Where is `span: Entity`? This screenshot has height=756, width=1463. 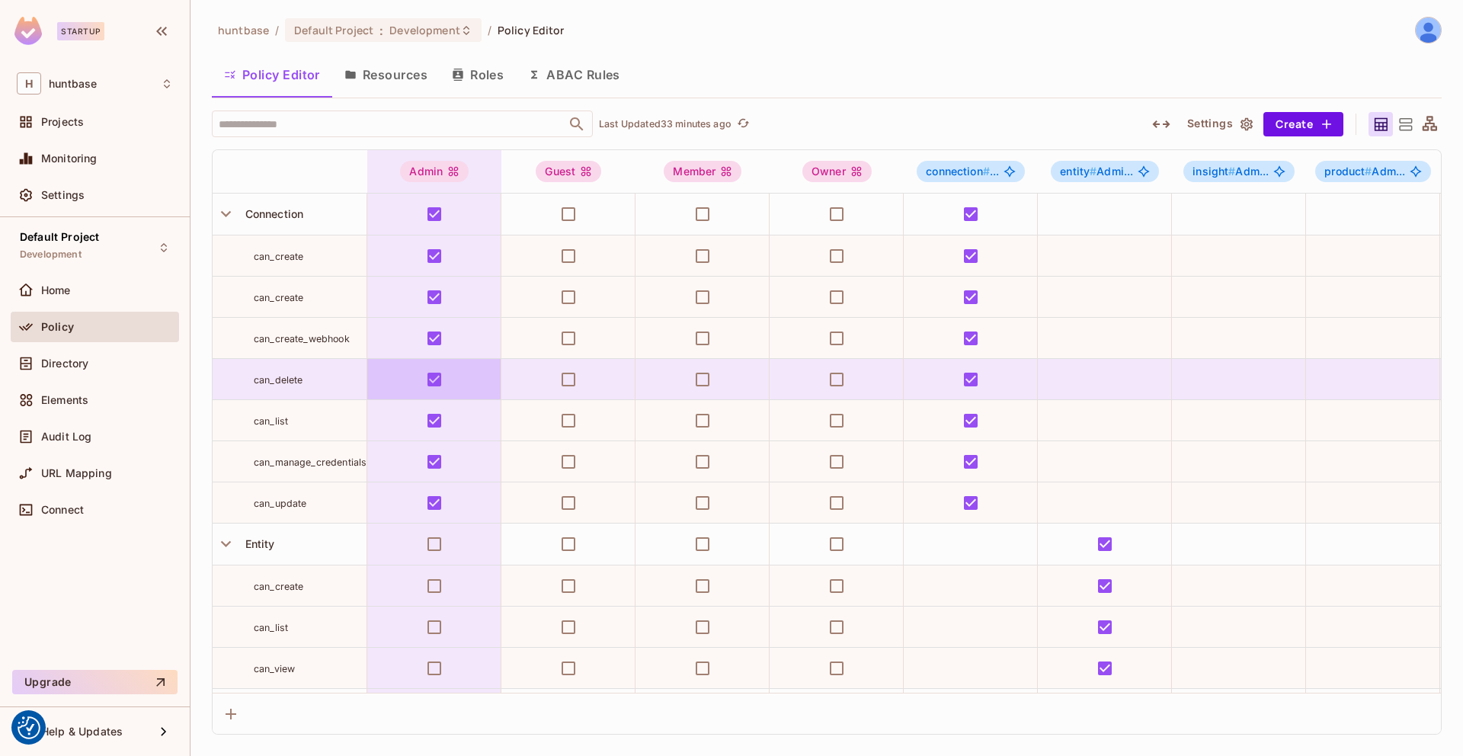 span: Entity is located at coordinates (257, 543).